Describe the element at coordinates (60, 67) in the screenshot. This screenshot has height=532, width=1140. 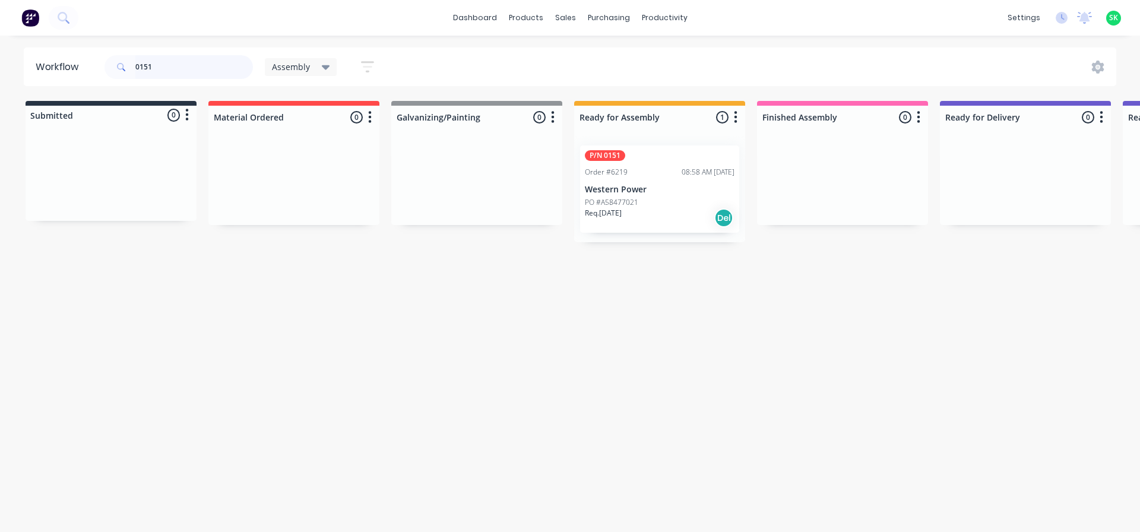
I see `div: Workflow` at that location.